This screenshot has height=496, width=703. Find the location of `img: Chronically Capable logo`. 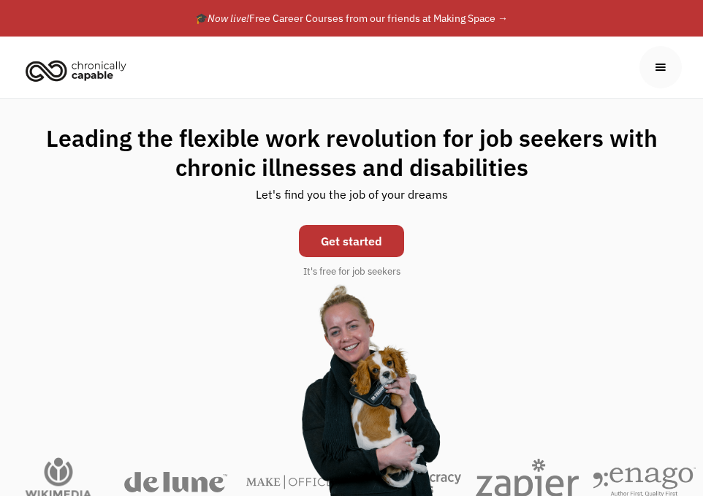

img: Chronically Capable logo is located at coordinates (76, 70).